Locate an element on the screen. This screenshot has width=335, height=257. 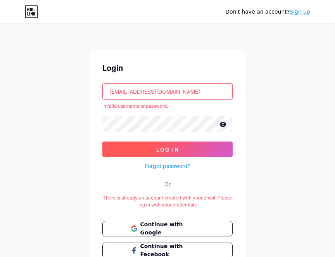
a: Forgot password? is located at coordinates (168, 165).